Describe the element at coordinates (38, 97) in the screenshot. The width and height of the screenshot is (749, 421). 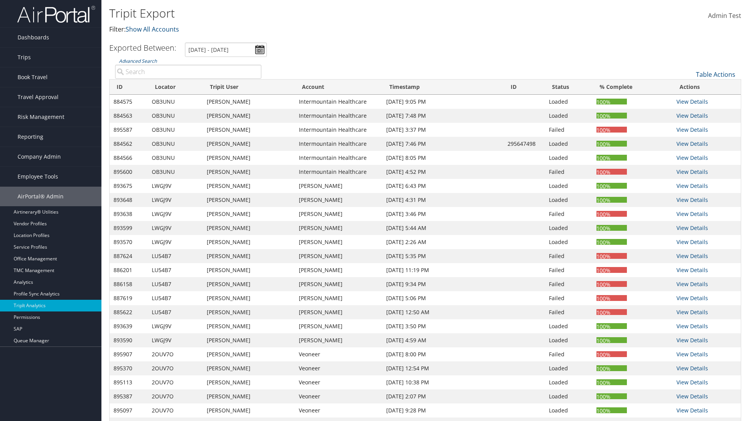
I see `span: Travel Approval` at that location.